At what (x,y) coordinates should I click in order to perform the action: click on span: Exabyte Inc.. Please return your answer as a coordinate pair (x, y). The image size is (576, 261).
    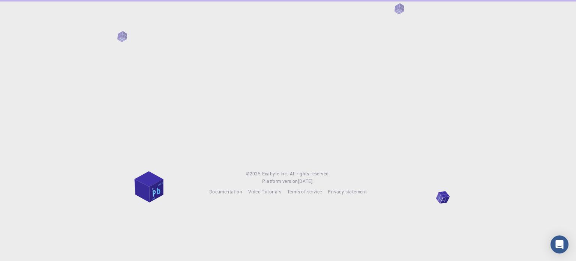
    Looking at the image, I should click on (275, 173).